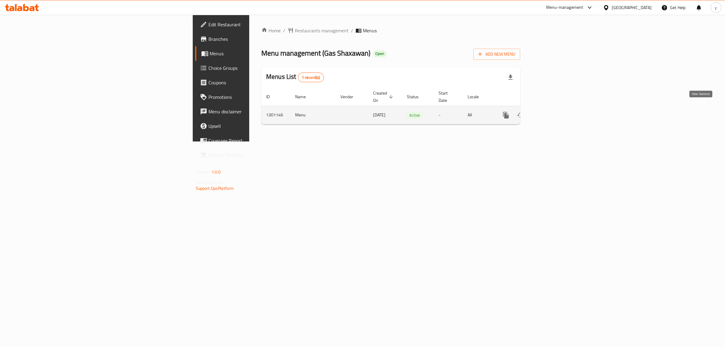  Describe the element at coordinates (520, 115) in the screenshot. I see `button: Change Status` at that location.